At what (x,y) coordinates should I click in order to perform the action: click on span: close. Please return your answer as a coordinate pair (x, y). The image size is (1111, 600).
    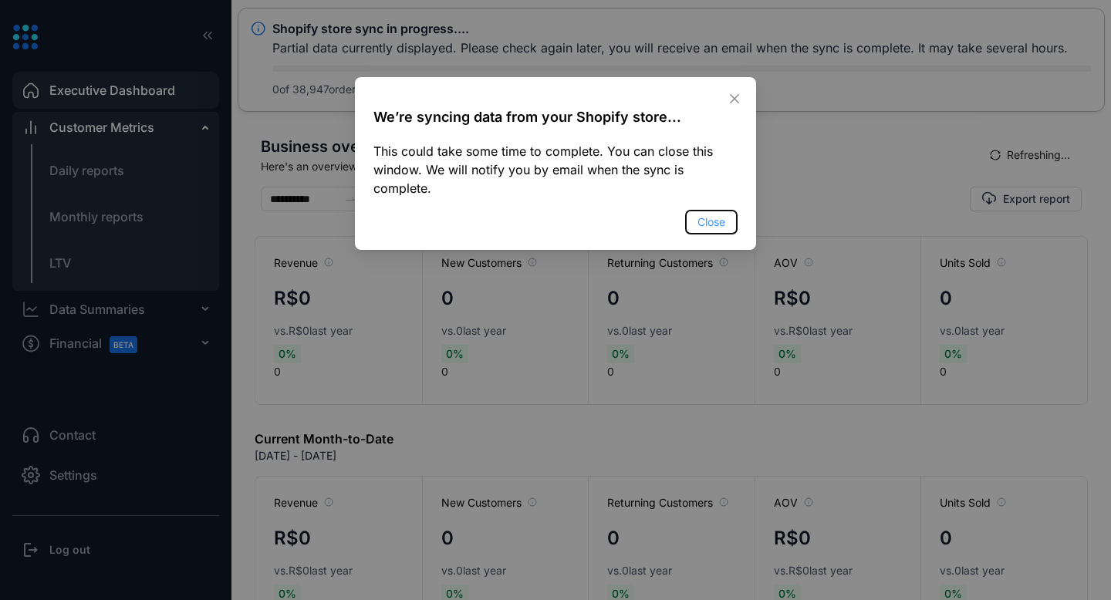
    Looking at the image, I should click on (735, 99).